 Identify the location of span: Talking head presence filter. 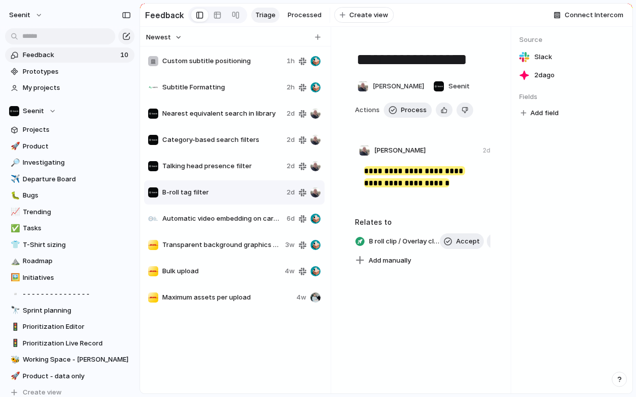
(222, 166).